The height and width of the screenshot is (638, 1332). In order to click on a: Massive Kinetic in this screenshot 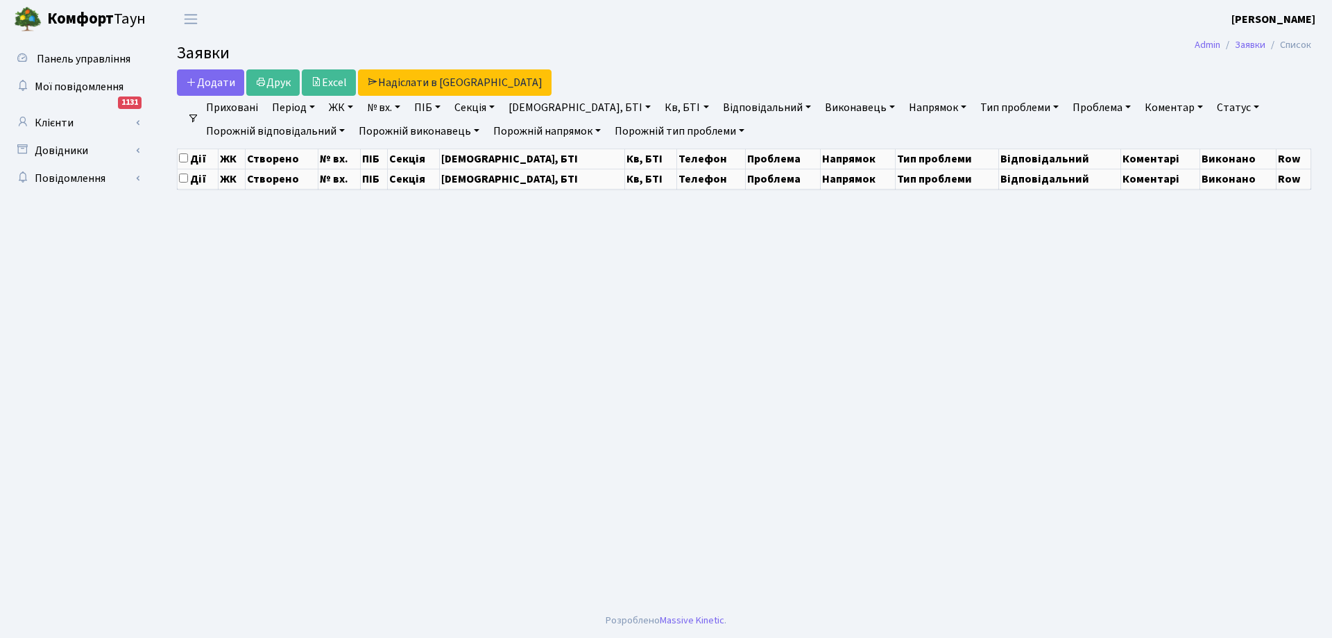, I will do `click(692, 620)`.